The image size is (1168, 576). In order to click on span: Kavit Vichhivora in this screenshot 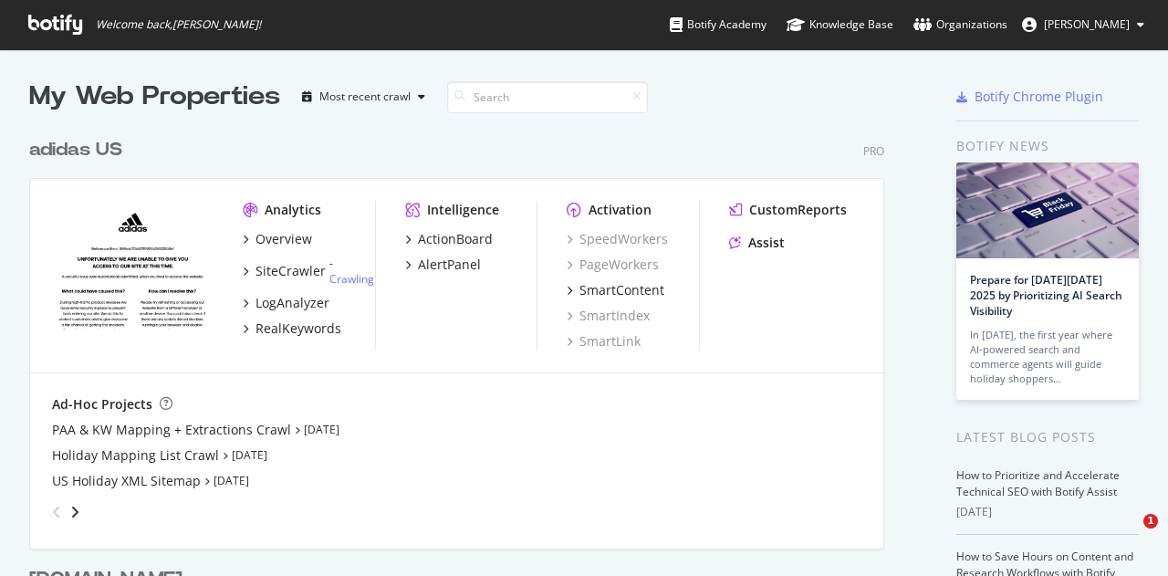, I will do `click(1087, 24)`.